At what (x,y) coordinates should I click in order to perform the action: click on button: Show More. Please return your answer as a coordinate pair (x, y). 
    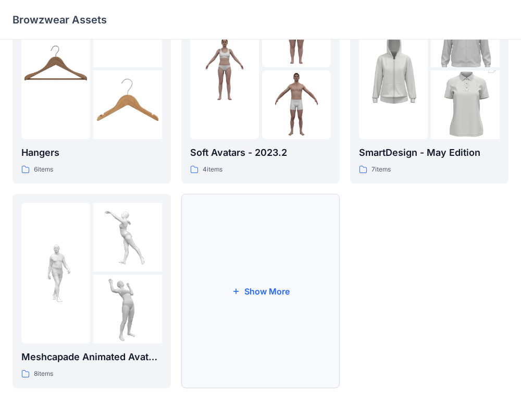
    Looking at the image, I should click on (261, 291).